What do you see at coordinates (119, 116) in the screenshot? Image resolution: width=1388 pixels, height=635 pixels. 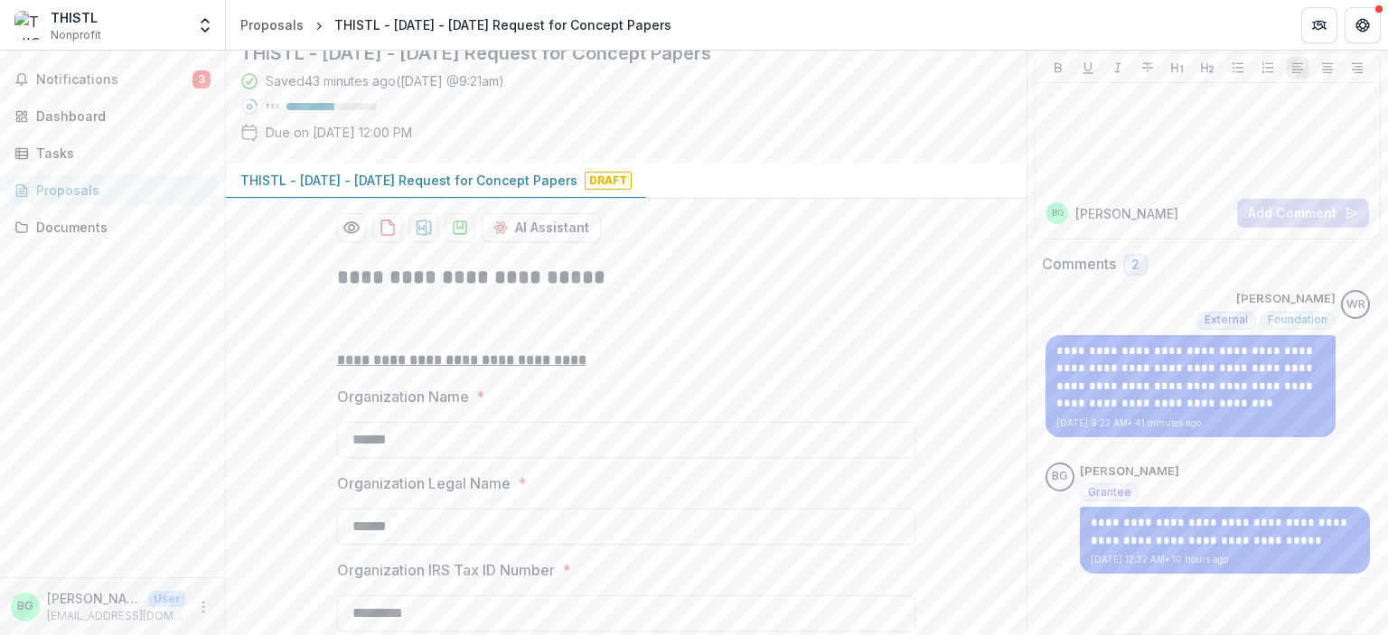 I see `div: Dashboard` at bounding box center [119, 116].